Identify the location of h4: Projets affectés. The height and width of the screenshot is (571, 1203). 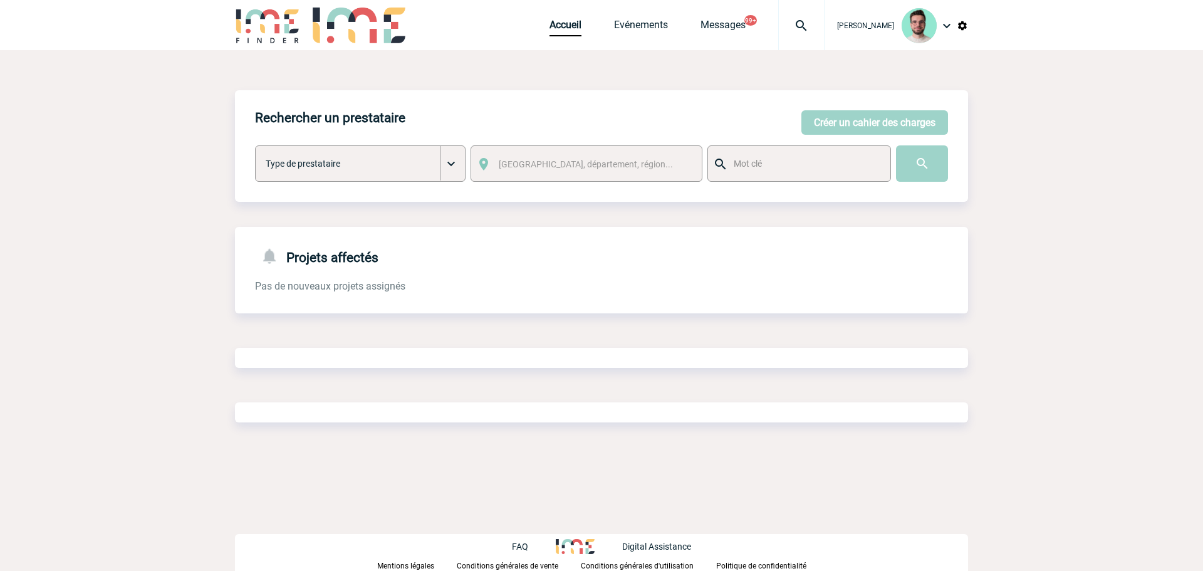
(316, 256).